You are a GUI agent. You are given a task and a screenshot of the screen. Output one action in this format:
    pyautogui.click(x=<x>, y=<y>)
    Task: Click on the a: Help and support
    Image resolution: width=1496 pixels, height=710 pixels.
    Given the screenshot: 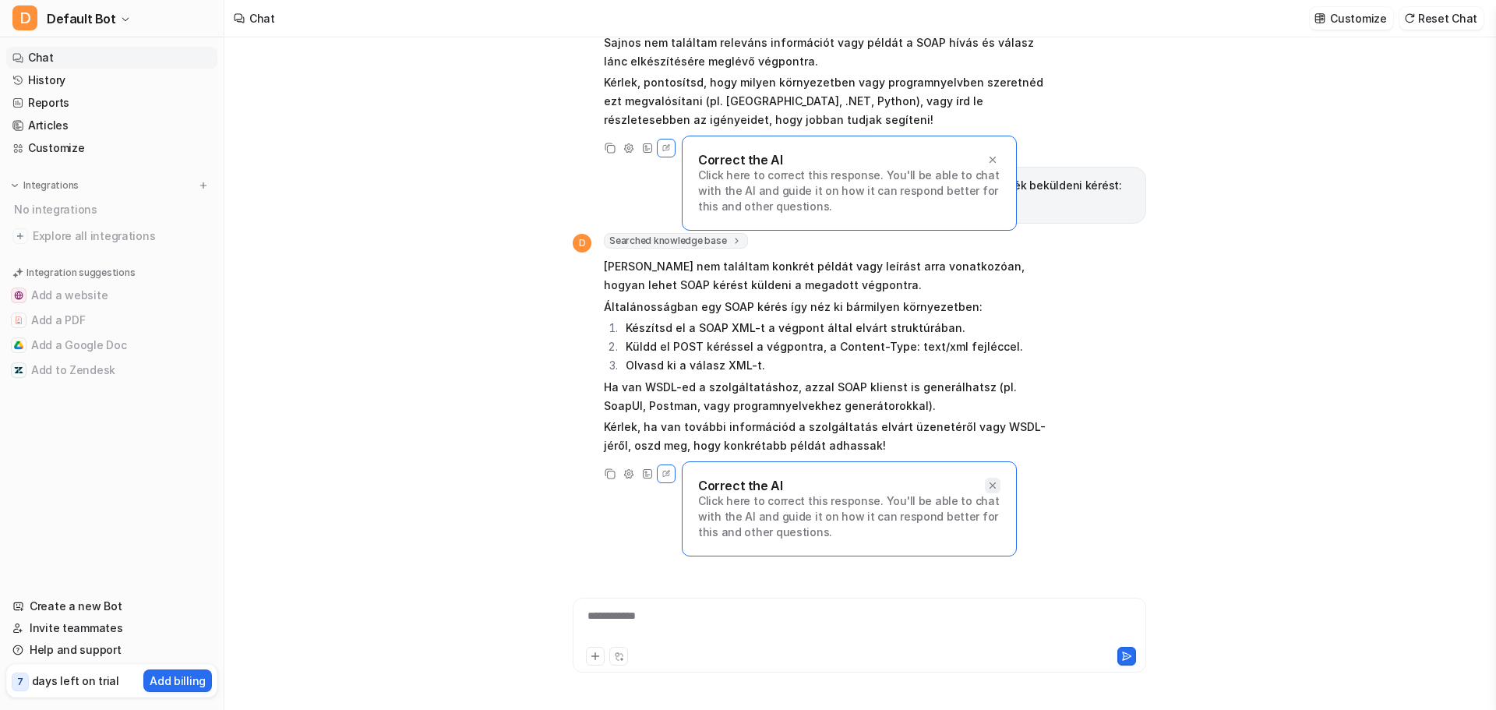 What is the action you would take?
    pyautogui.click(x=111, y=650)
    